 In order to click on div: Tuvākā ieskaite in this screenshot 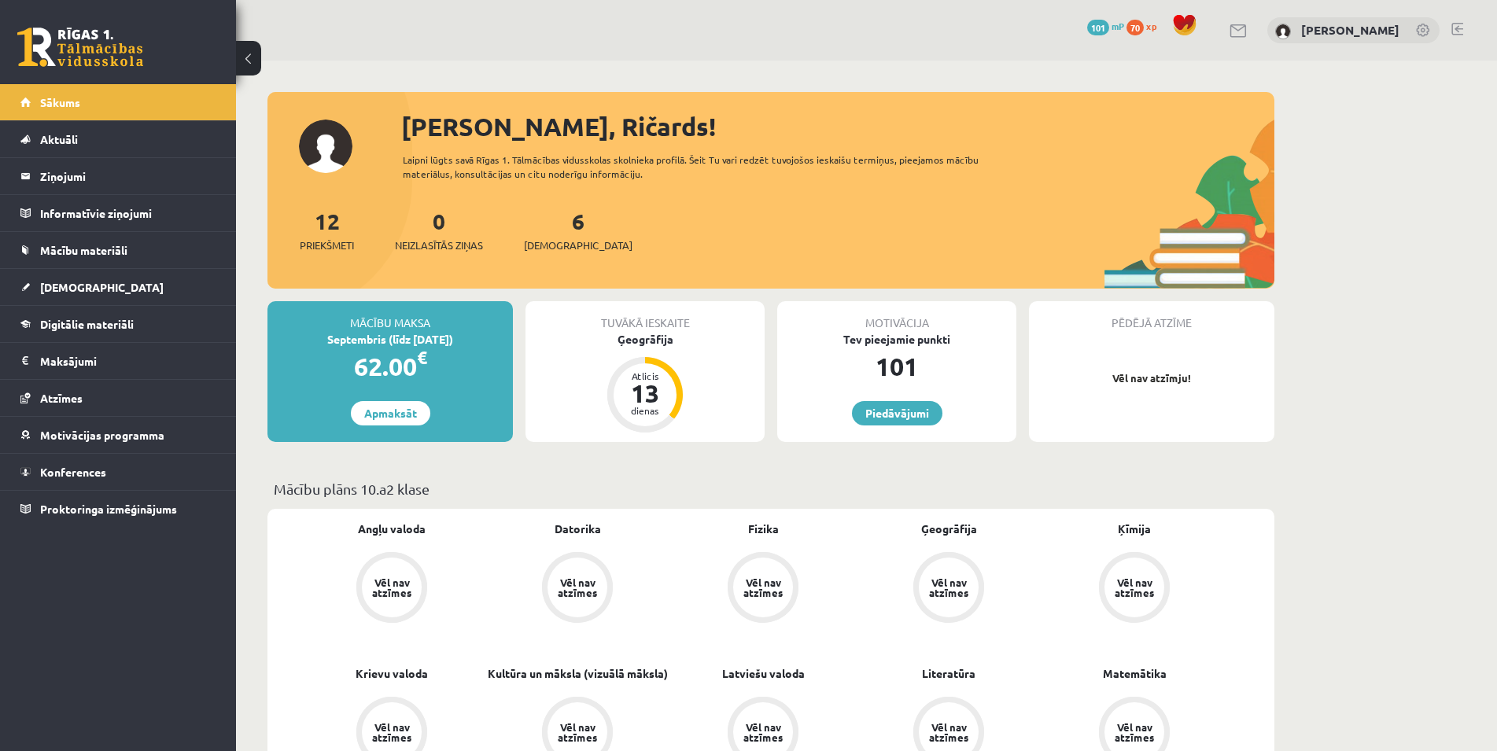, I will do `click(645, 316)`.